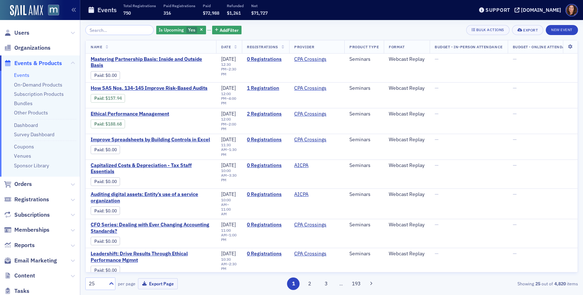 This screenshot has height=295, width=583. Describe the element at coordinates (262, 47) in the screenshot. I see `span: Registrations` at that location.